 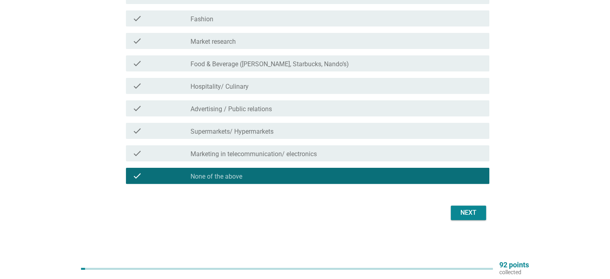 What do you see at coordinates (253, 154) in the screenshot?
I see `label: Marketing in telecommunication/ electronics` at bounding box center [253, 154].